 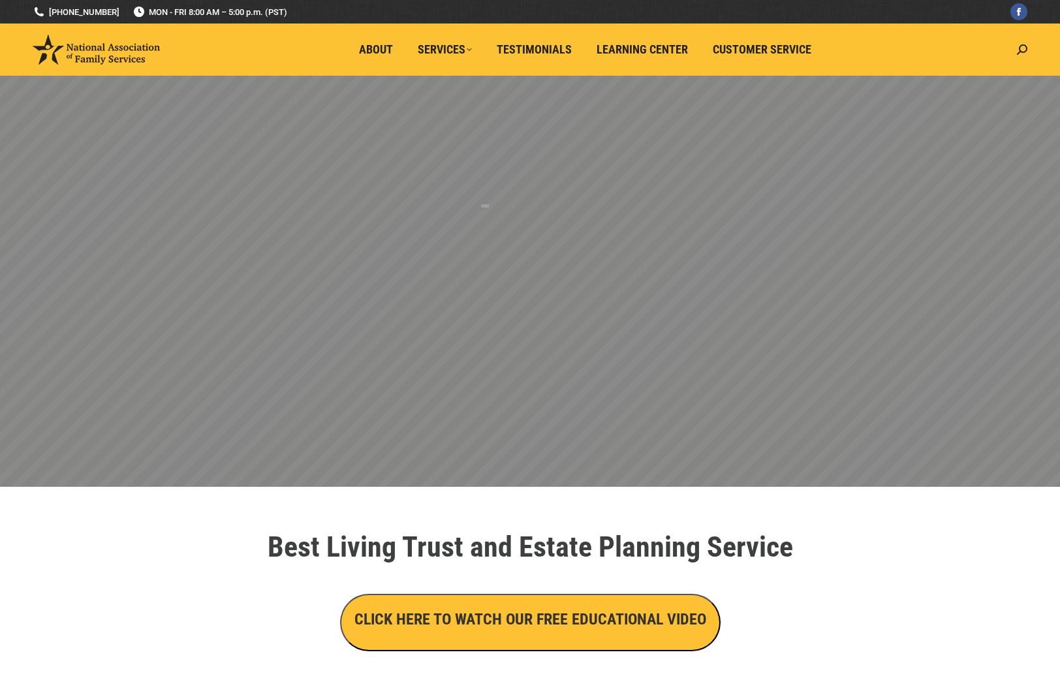 I want to click on button: CLICK HERE TO WATCH OUR FREE EDUCATIONAL VIDEO, so click(x=530, y=623).